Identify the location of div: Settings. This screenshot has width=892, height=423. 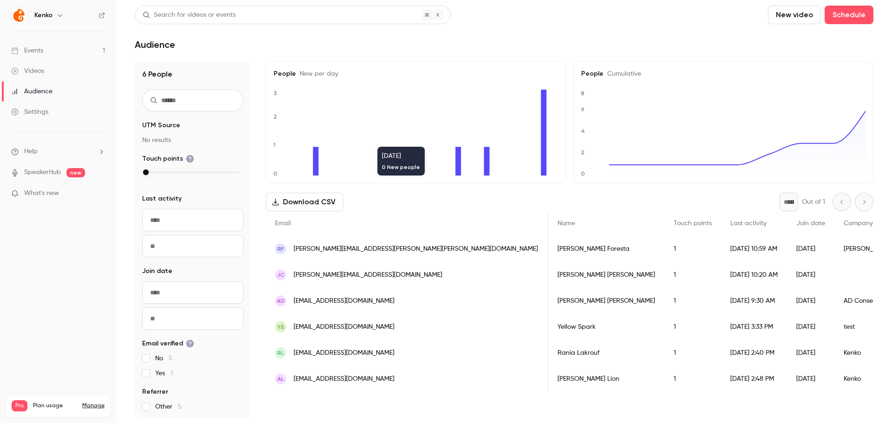
(30, 112).